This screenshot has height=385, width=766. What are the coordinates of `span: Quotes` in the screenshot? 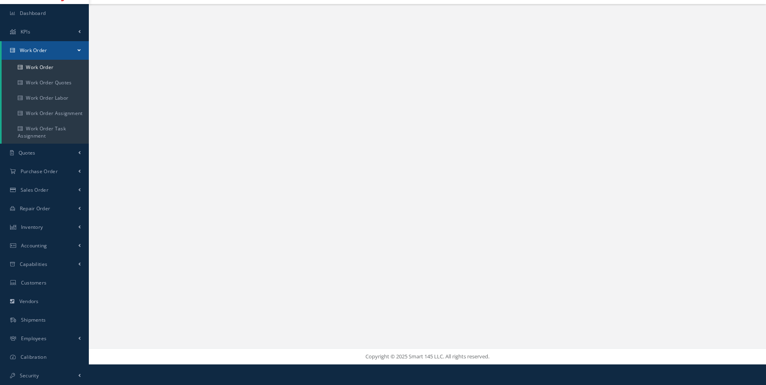 It's located at (27, 153).